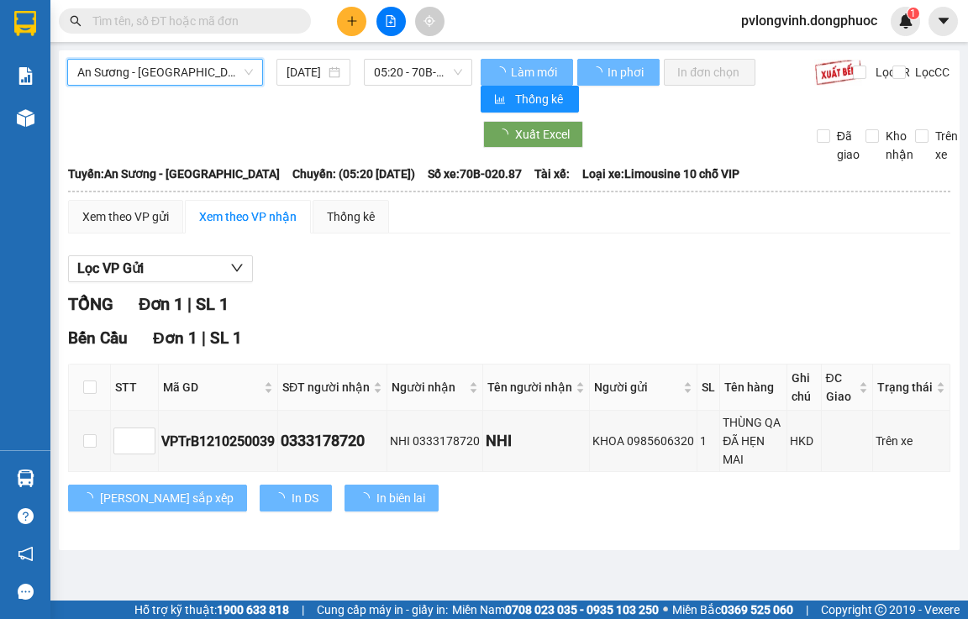  Describe the element at coordinates (753, 387) in the screenshot. I see `th: Tên hàng` at that location.